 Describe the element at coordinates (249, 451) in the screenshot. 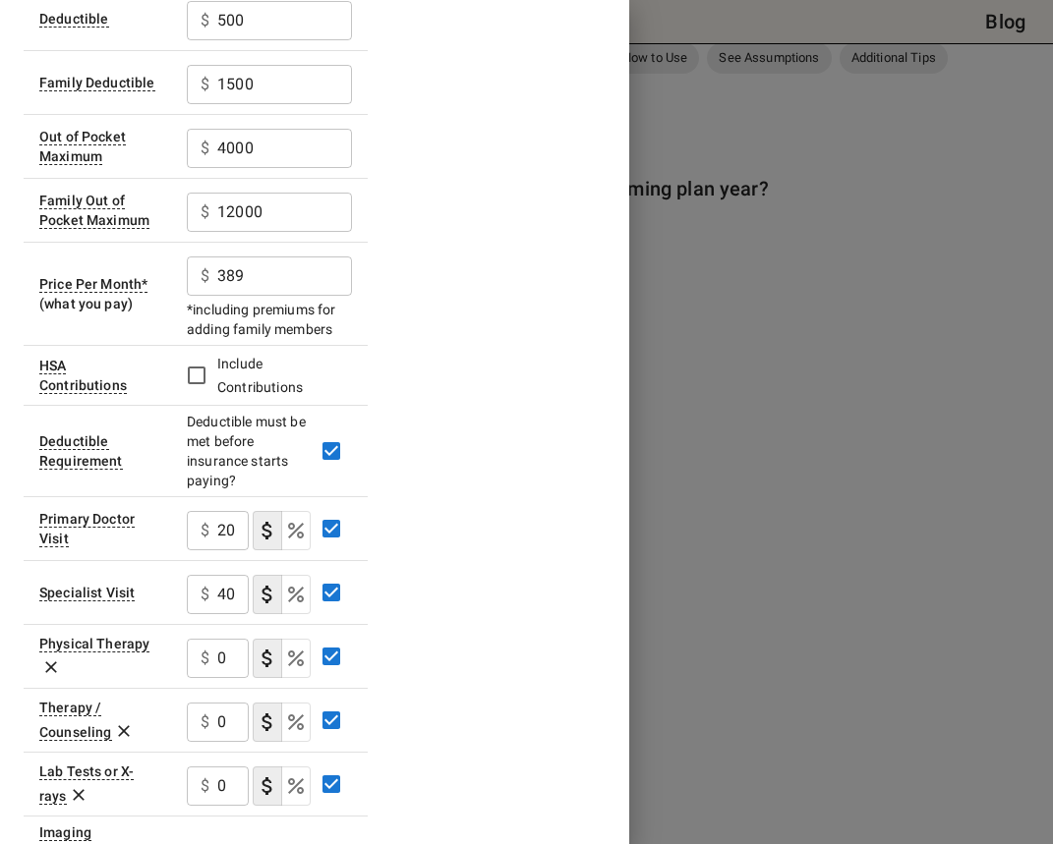

I see `div: Deductible must be met before insurance starts paying?` at that location.